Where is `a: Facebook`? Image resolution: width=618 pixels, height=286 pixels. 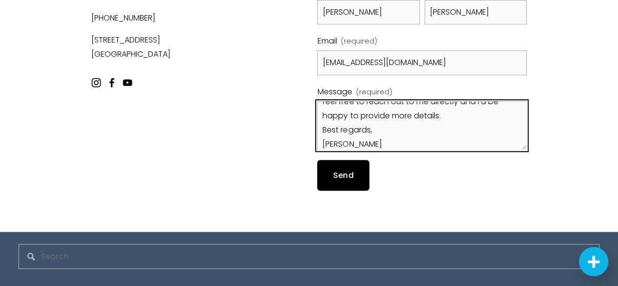 a: Facebook is located at coordinates (112, 83).